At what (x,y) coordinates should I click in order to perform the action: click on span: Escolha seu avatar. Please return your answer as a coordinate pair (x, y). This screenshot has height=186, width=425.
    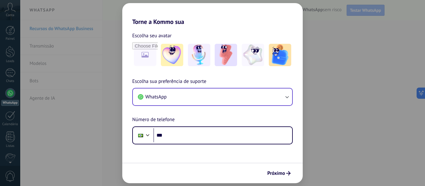
    Looking at the image, I should click on (152, 36).